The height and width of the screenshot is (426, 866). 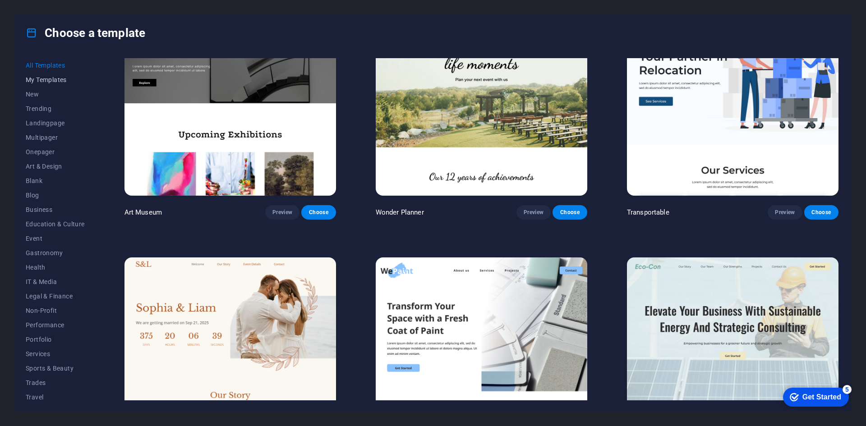 I want to click on span: Gastronomy, so click(x=55, y=253).